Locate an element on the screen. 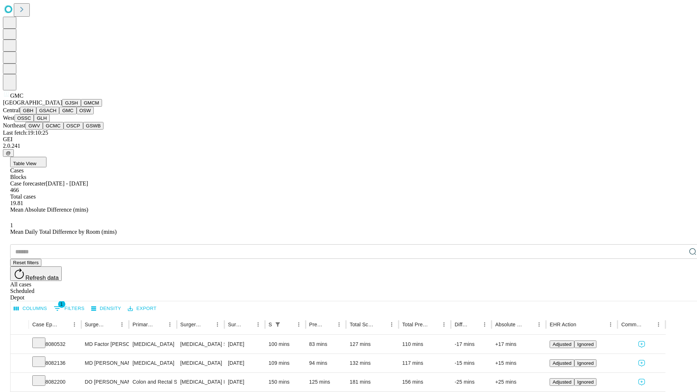  div: Surgeon Name is located at coordinates (95, 324).